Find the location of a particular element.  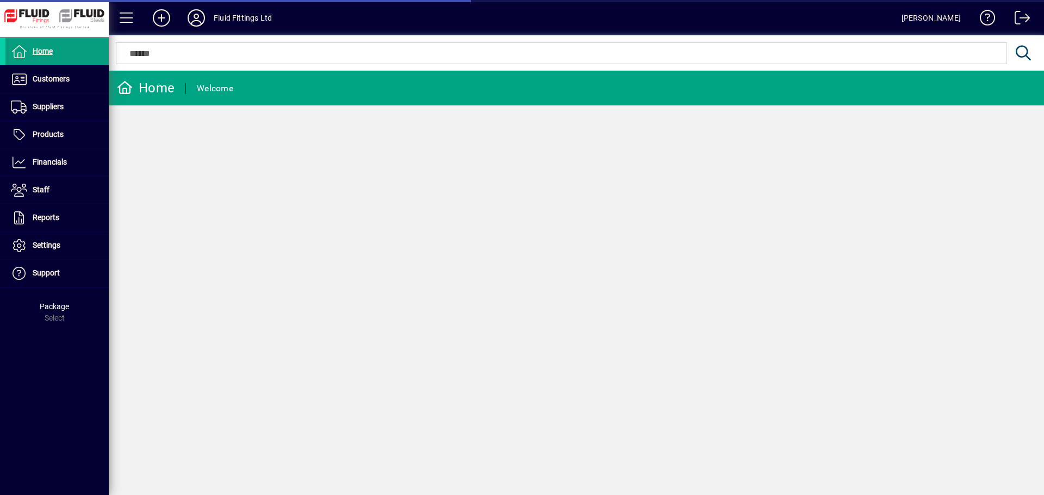

span: Customers is located at coordinates (51, 79).